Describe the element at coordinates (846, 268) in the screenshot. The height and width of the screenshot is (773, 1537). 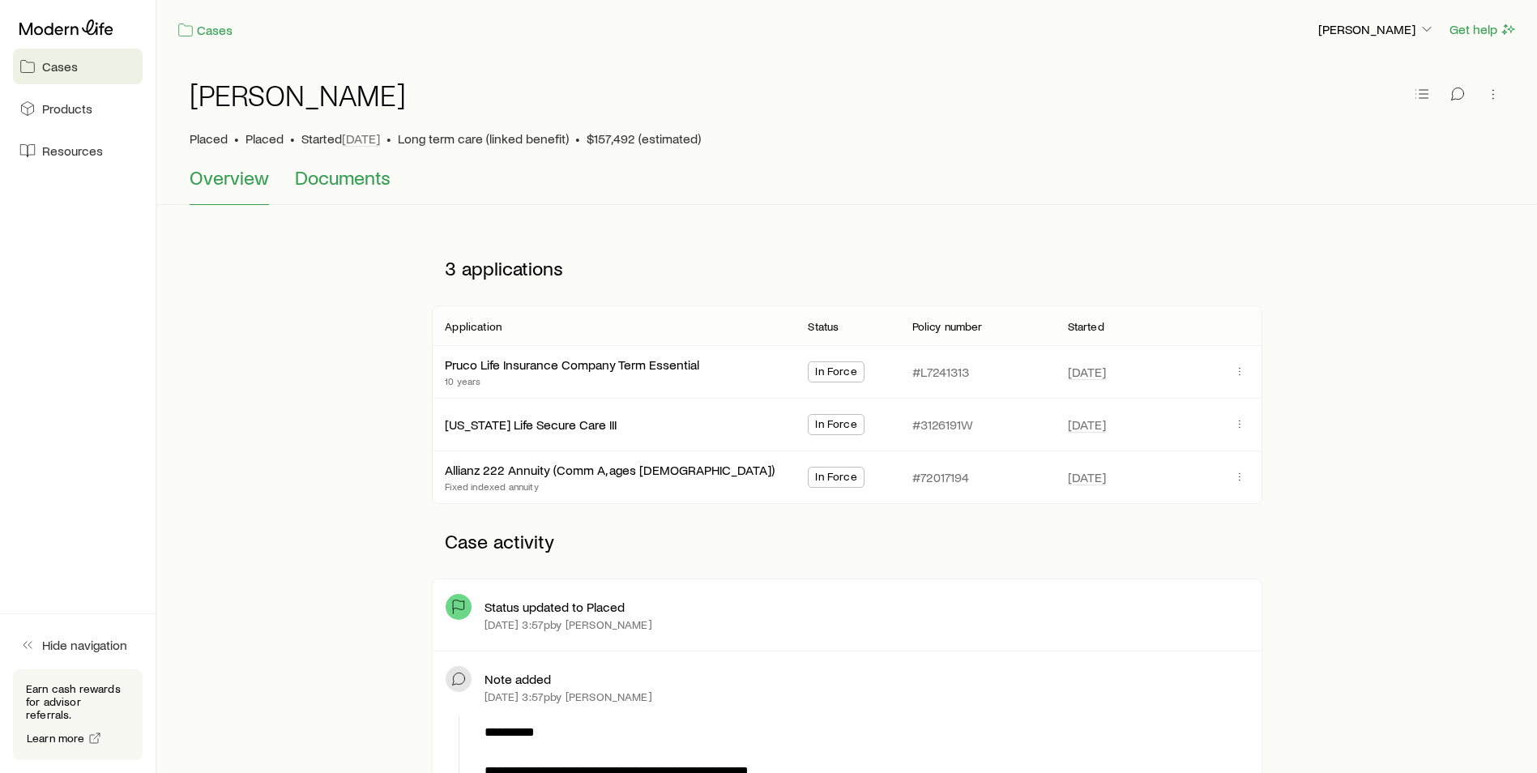
I see `p: 3 applications` at that location.